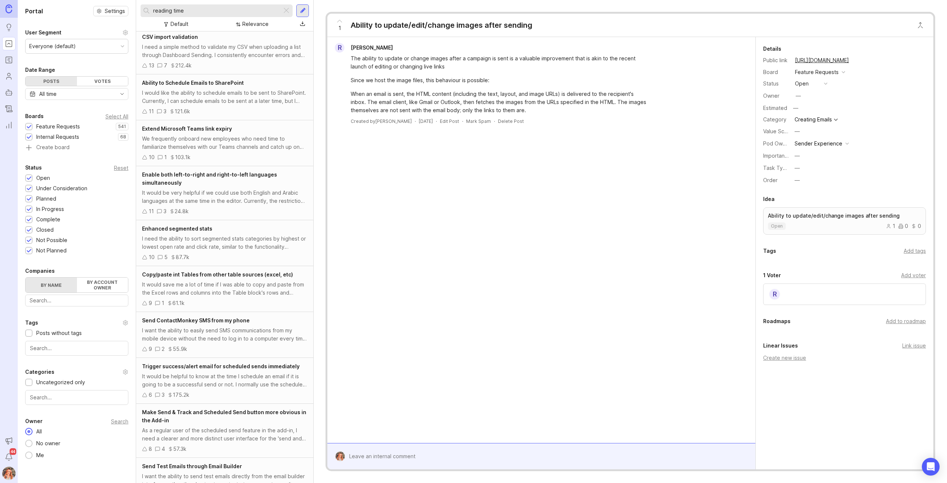 The height and width of the screenshot is (483, 947). Describe the element at coordinates (40, 271) in the screenshot. I see `div: Companies` at that location.